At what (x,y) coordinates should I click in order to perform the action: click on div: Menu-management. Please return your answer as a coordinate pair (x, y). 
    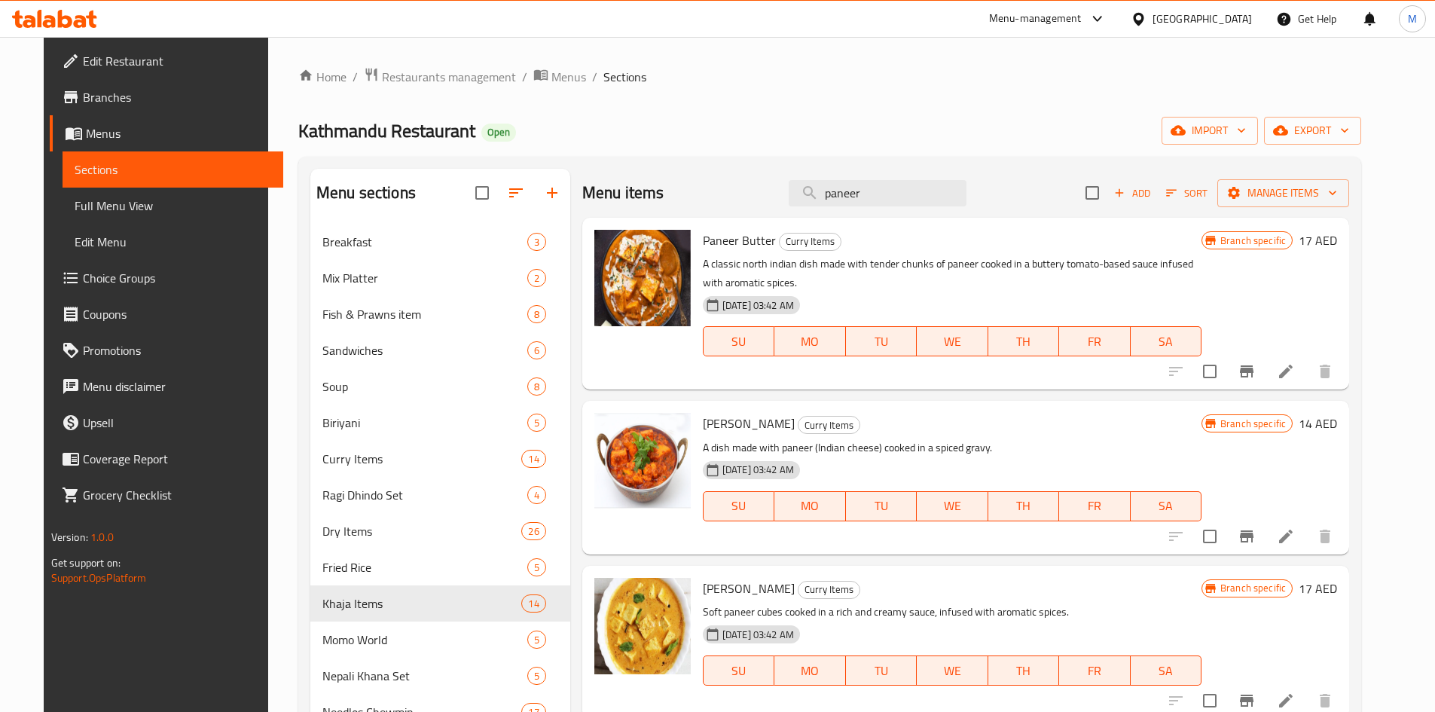
    Looking at the image, I should click on (1035, 19).